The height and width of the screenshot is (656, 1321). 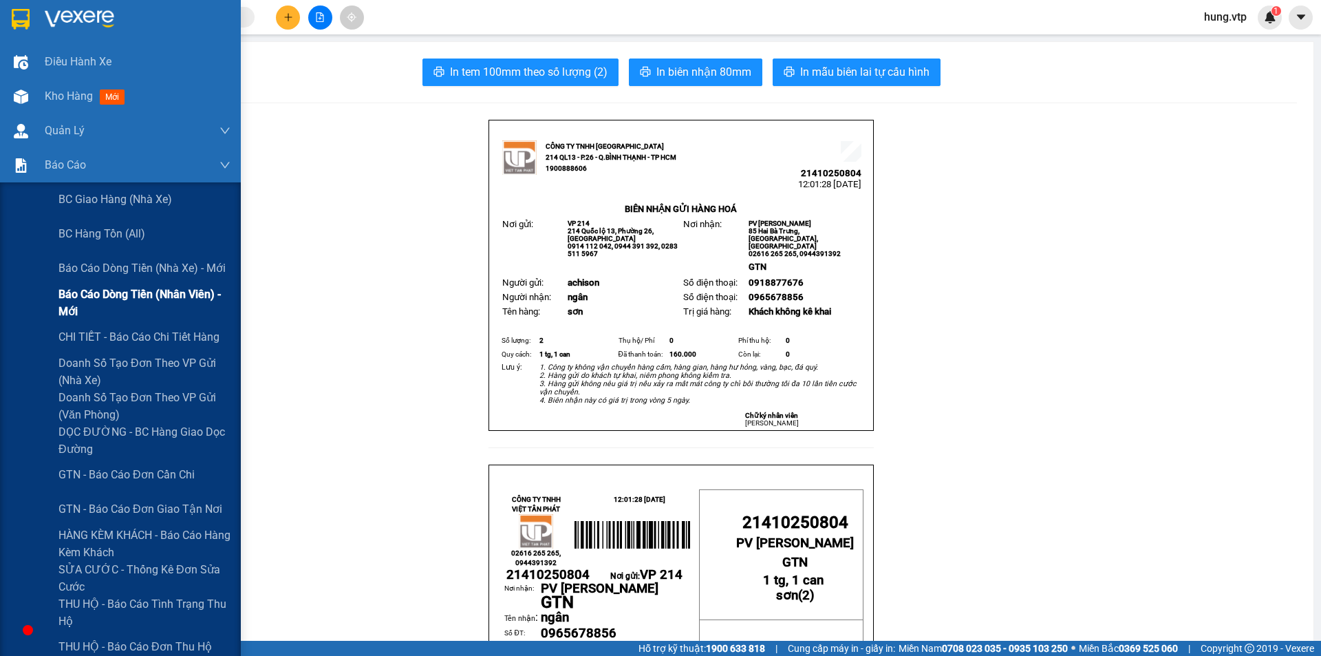 What do you see at coordinates (1129, 648) in the screenshot?
I see `span: Miền Bắc` at bounding box center [1129, 648].